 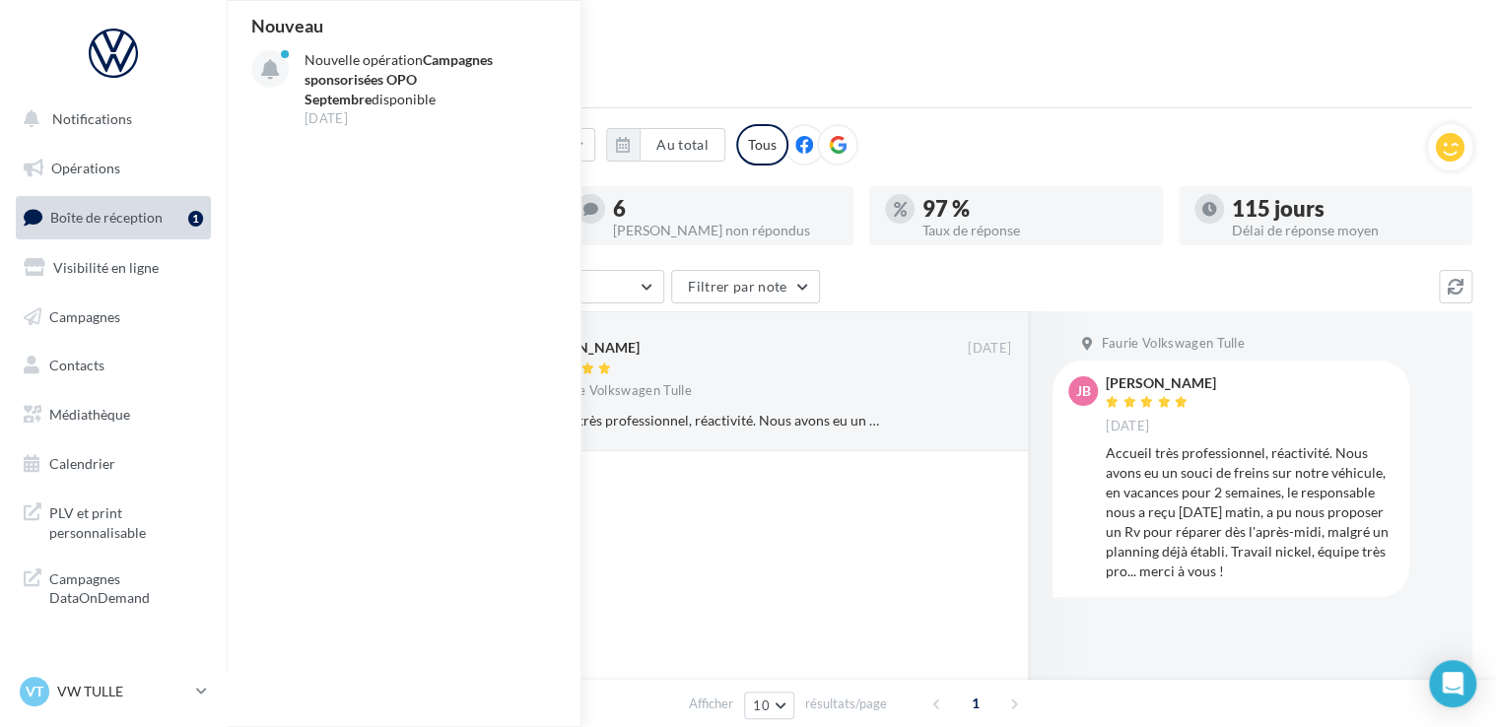 What do you see at coordinates (1453, 684) in the screenshot?
I see `div: Open Intercom Messenger` at bounding box center [1453, 684].